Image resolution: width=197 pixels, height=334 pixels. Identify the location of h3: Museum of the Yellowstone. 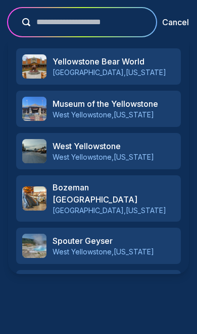
(113, 104).